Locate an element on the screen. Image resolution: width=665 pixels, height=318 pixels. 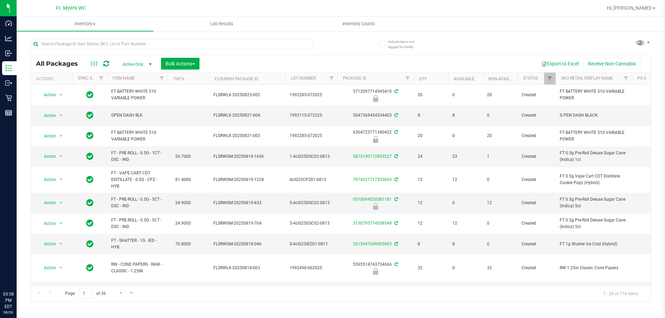
span: FLSRWLX-20250821-004 is located at coordinates (247, 115).